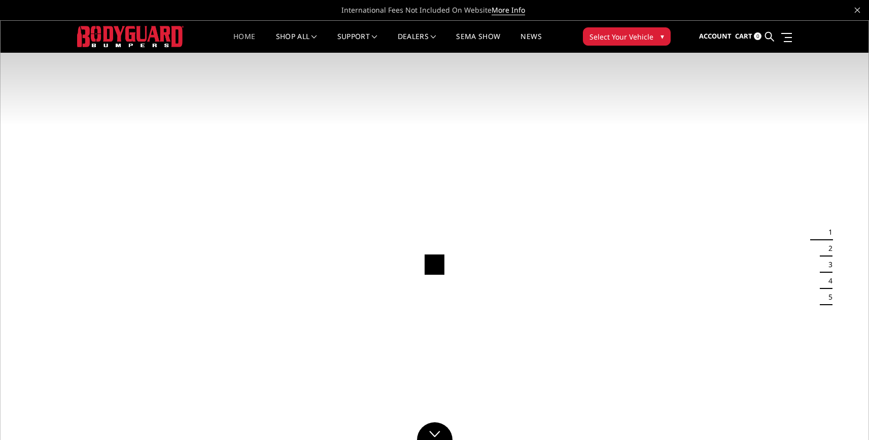  Describe the element at coordinates (244, 43) in the screenshot. I see `a: Home` at that location.